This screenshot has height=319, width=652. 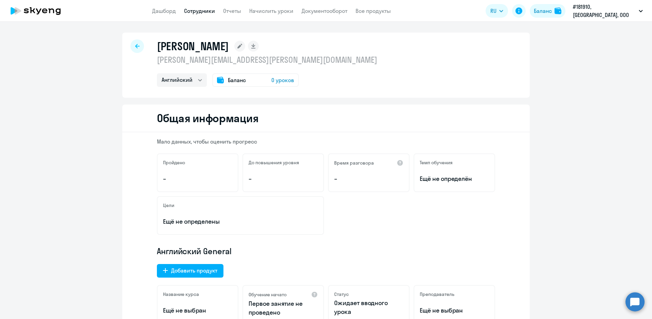 What do you see at coordinates (194, 251) in the screenshot?
I see `span: Английский General` at bounding box center [194, 251].